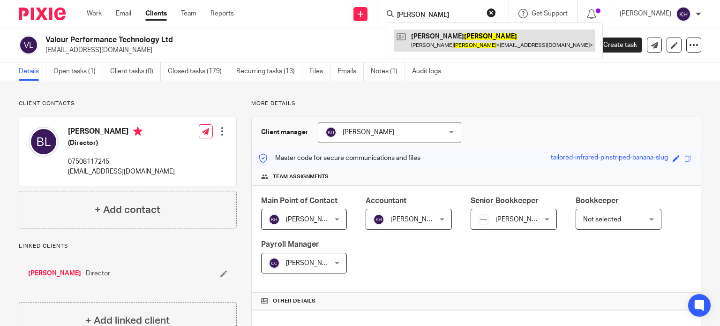  Describe the element at coordinates (299, 201) in the screenshot. I see `span: Main Point of Contact` at that location.